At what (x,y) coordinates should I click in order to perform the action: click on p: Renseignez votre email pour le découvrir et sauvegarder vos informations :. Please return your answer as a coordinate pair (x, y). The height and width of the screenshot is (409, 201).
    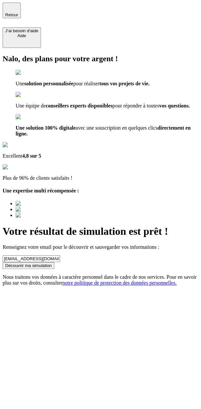
    Looking at the image, I should click on (101, 247).